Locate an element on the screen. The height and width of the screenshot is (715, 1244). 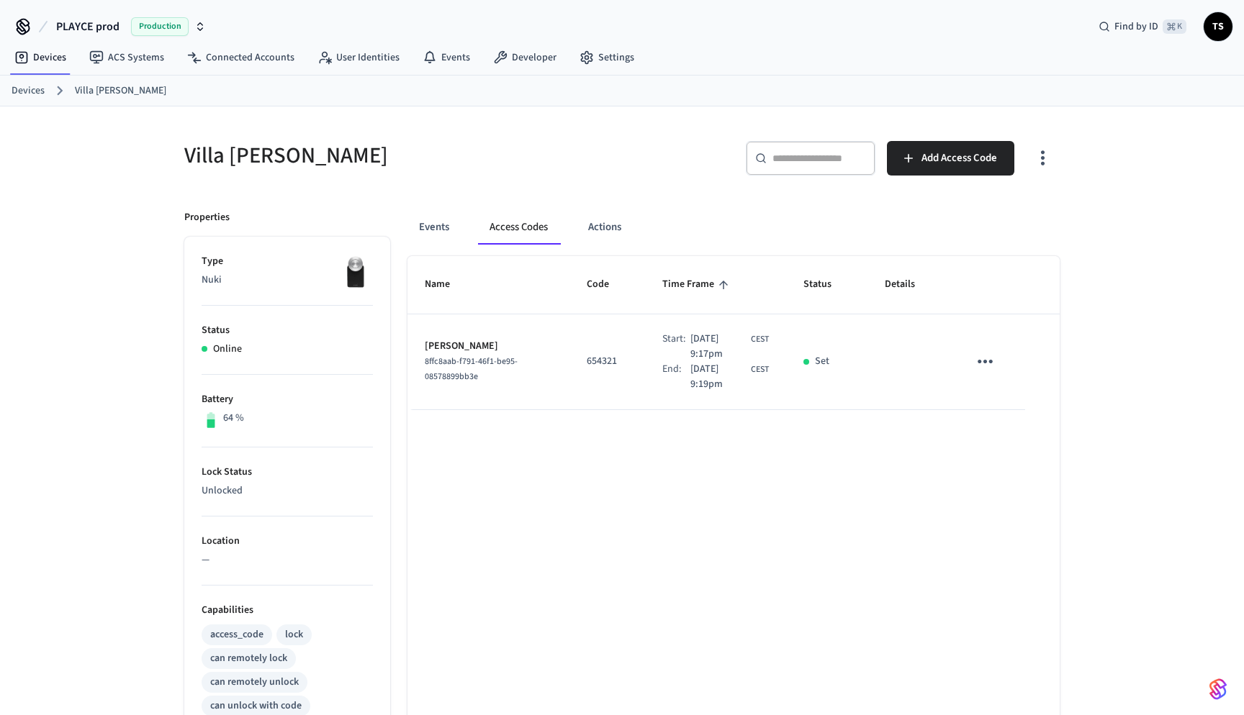
span: Production is located at coordinates (160, 27).